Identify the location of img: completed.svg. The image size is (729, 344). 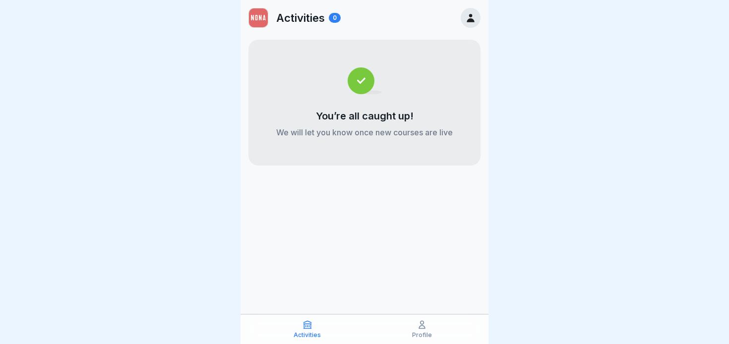
(364, 81).